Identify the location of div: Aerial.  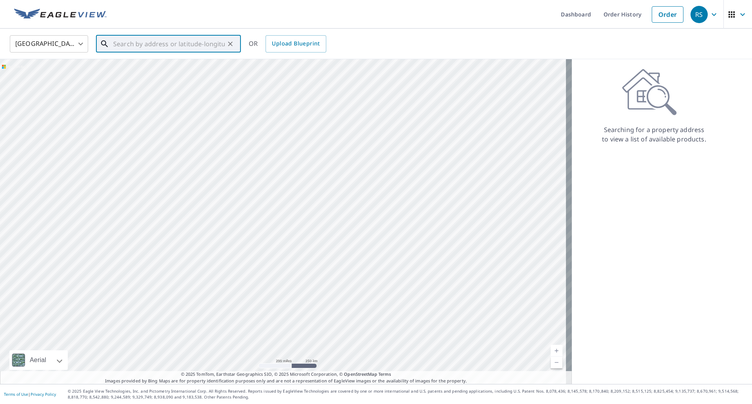
(38, 360).